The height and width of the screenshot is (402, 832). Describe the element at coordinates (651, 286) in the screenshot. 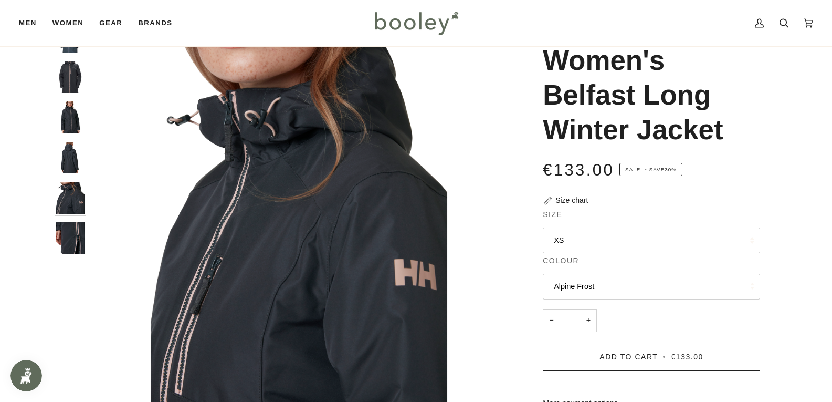

I see `button: Alpine Frost` at that location.